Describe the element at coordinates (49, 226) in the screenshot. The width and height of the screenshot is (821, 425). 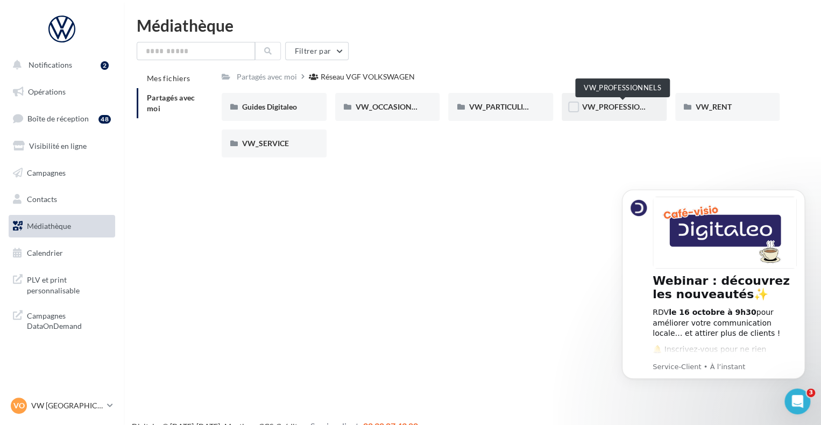
I see `span: Médiathèque` at that location.